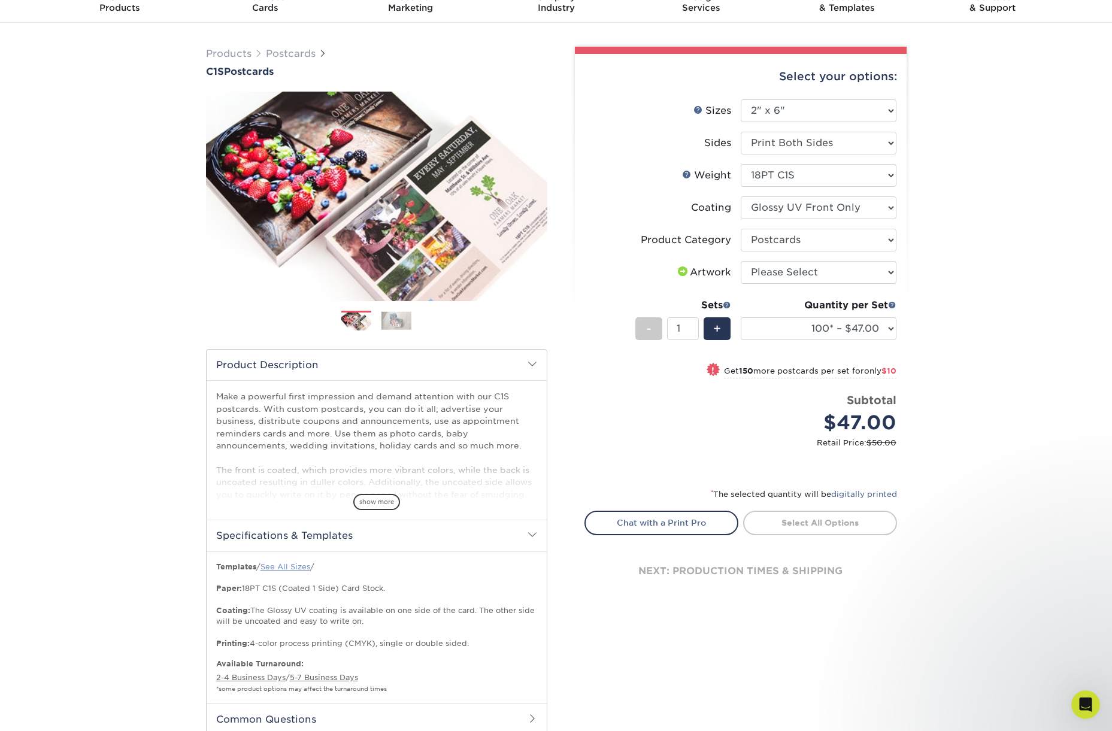  I want to click on img: Postcards 02, so click(396, 320).